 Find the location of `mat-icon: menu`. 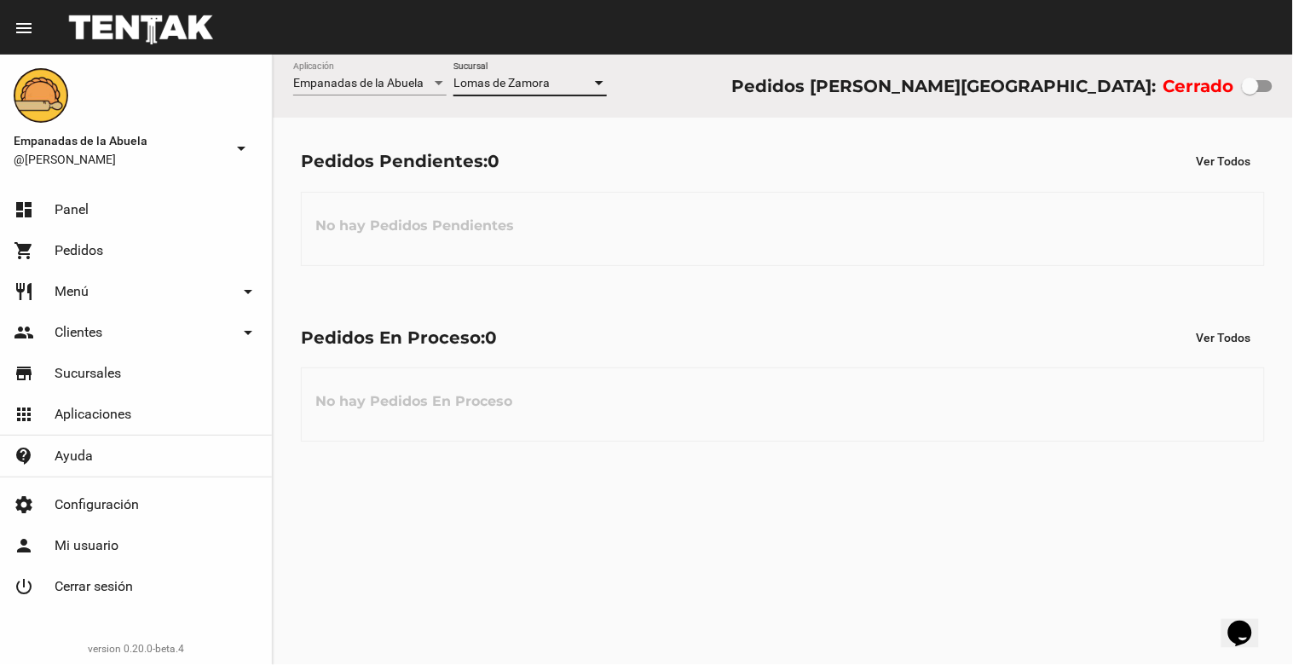

mat-icon: menu is located at coordinates (24, 28).